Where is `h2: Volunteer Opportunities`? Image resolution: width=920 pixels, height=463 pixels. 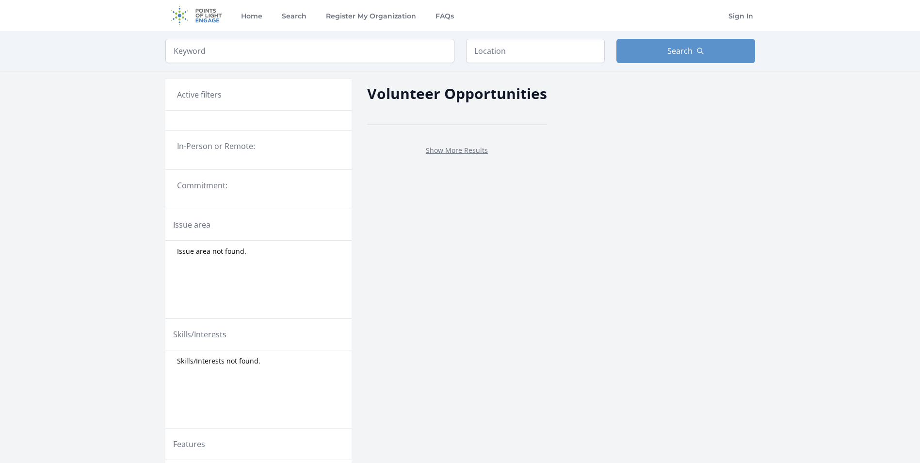 h2: Volunteer Opportunities is located at coordinates (457, 93).